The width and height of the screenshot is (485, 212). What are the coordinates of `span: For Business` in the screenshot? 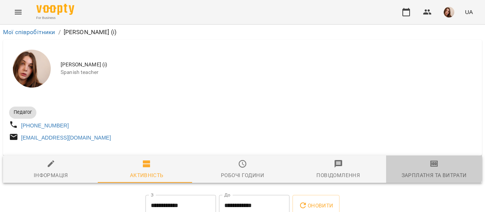 It's located at (55, 18).